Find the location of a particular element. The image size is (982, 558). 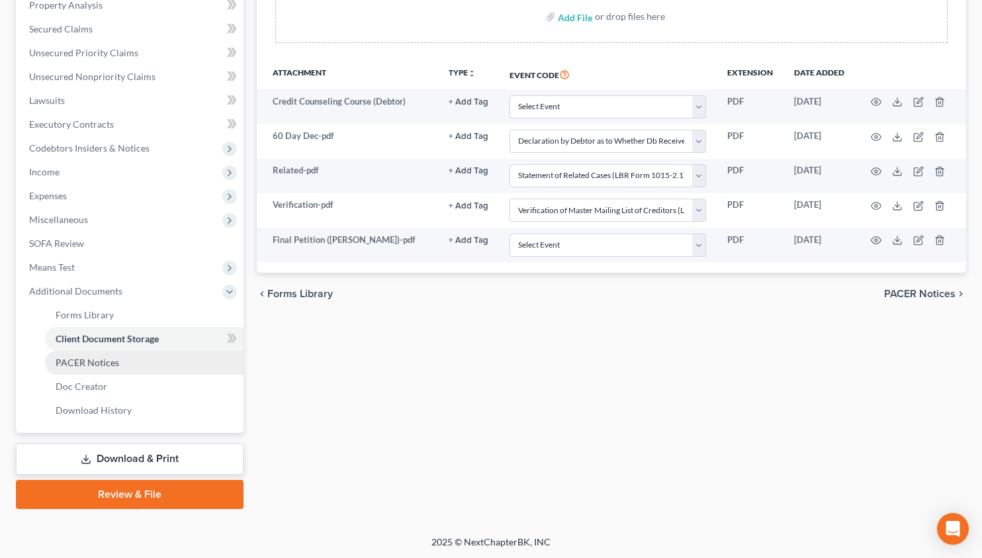

a: Client Document Storage is located at coordinates (144, 339).